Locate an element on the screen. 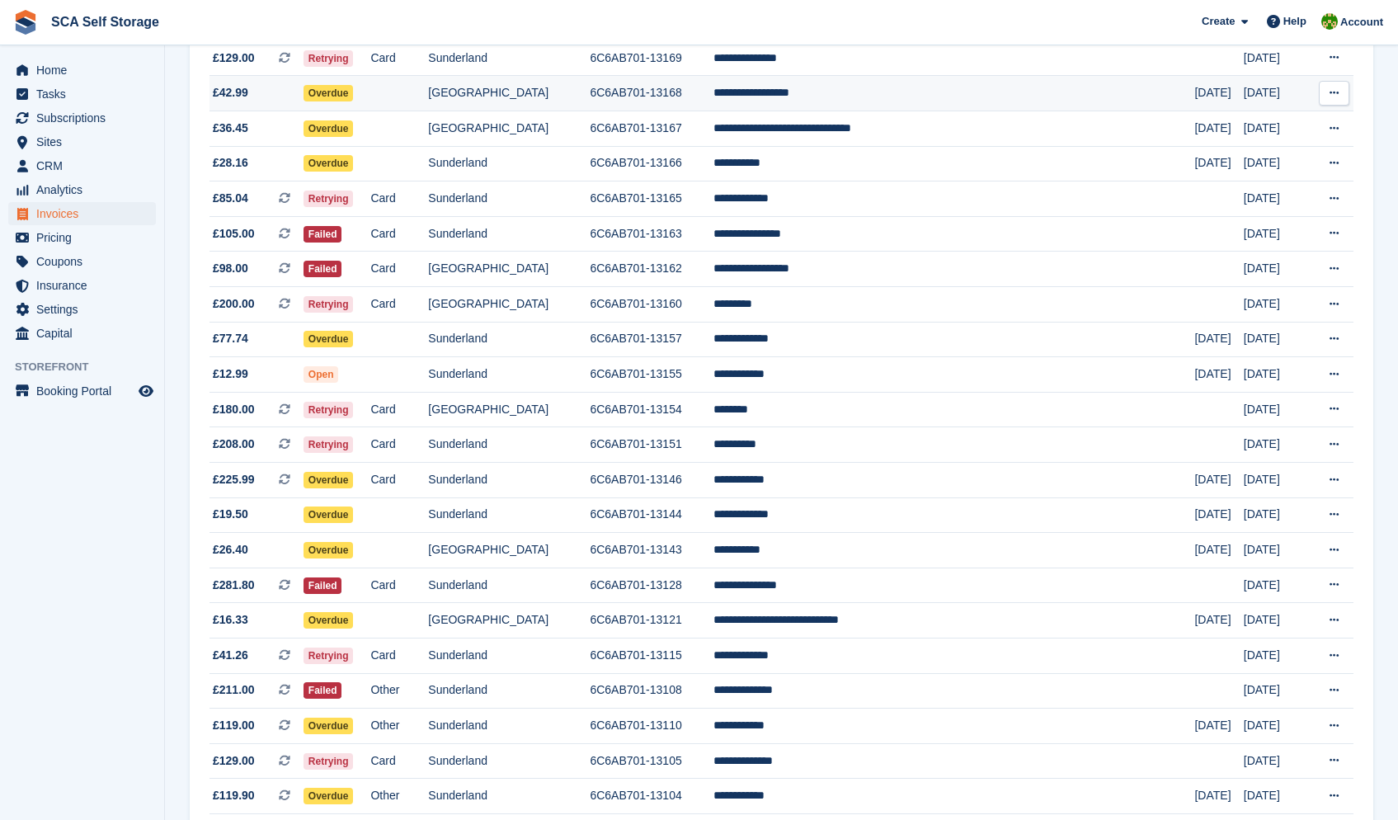  td: 6C6AB701-13168 is located at coordinates (651, 93).